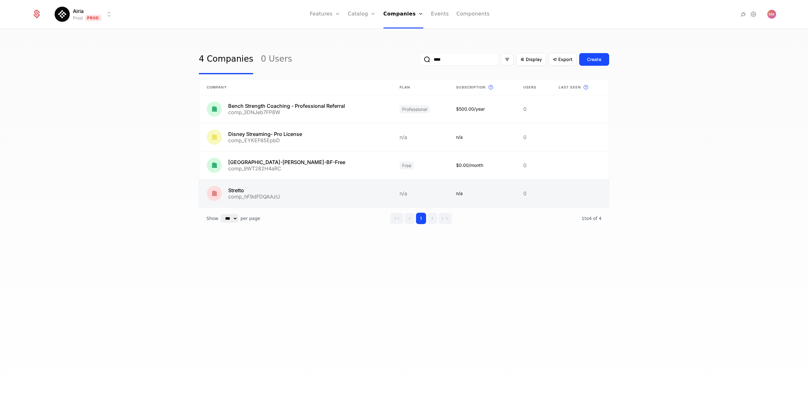  What do you see at coordinates (226, 59) in the screenshot?
I see `a: 4 Companies` at bounding box center [226, 59].